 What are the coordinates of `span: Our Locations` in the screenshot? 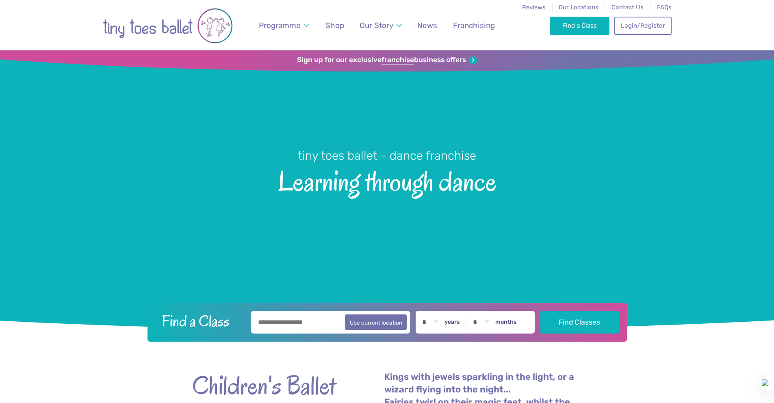 It's located at (579, 7).